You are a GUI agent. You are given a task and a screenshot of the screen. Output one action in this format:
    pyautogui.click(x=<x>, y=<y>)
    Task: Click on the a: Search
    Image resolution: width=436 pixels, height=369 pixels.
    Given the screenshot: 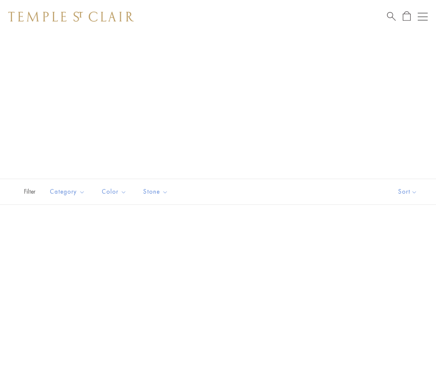 What is the action you would take?
    pyautogui.click(x=391, y=16)
    